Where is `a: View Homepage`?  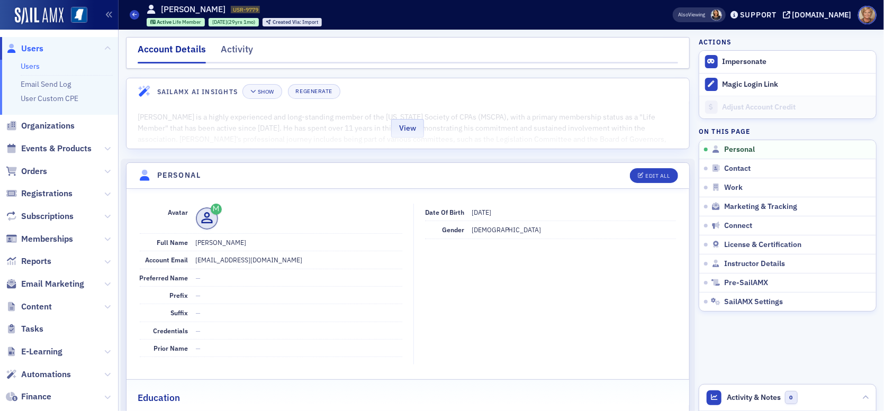 a: View Homepage is located at coordinates (75, 16).